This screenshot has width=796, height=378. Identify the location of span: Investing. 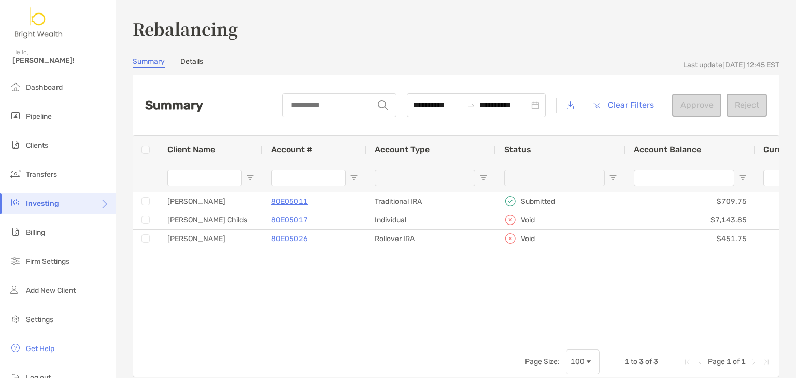
(42, 203).